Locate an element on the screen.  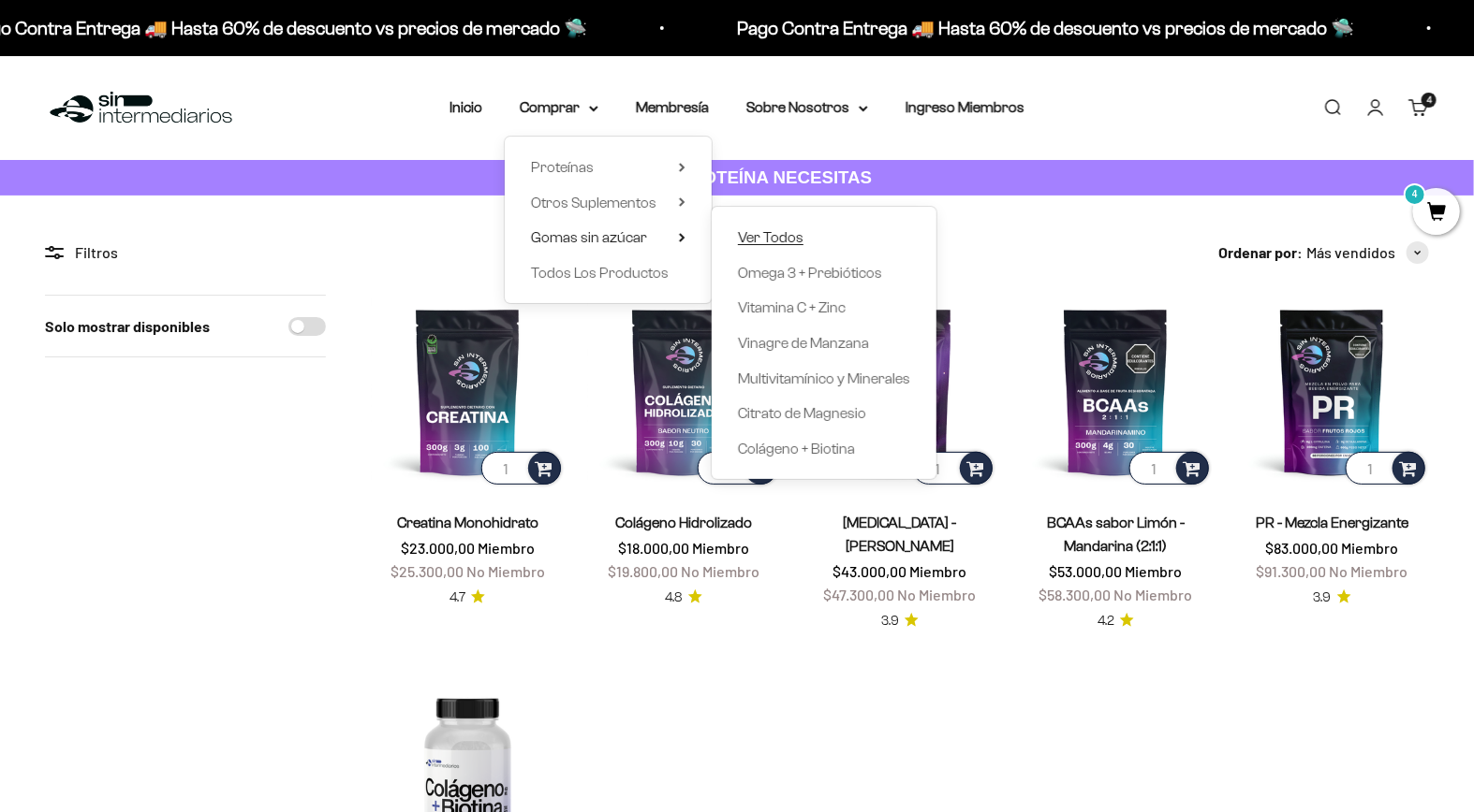
span: 4 is located at coordinates (1429, 100).